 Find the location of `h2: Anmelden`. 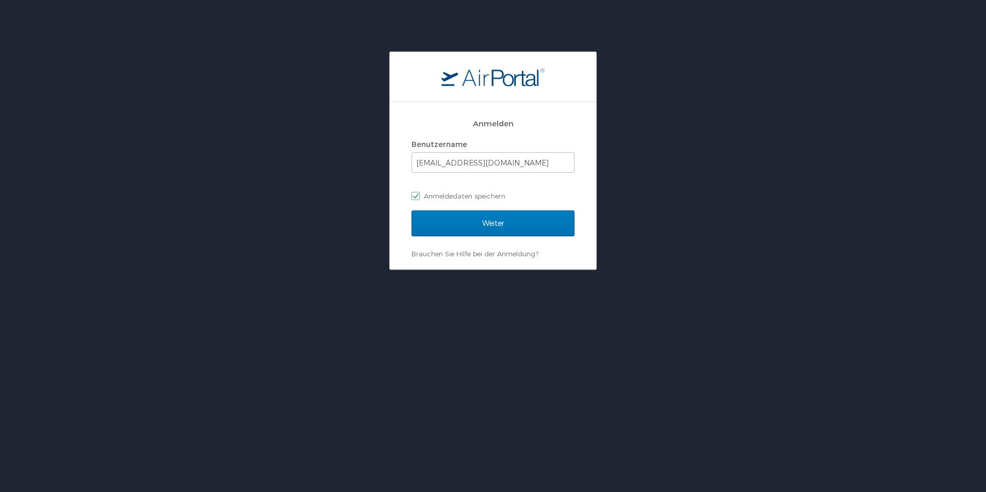

h2: Anmelden is located at coordinates (493, 123).